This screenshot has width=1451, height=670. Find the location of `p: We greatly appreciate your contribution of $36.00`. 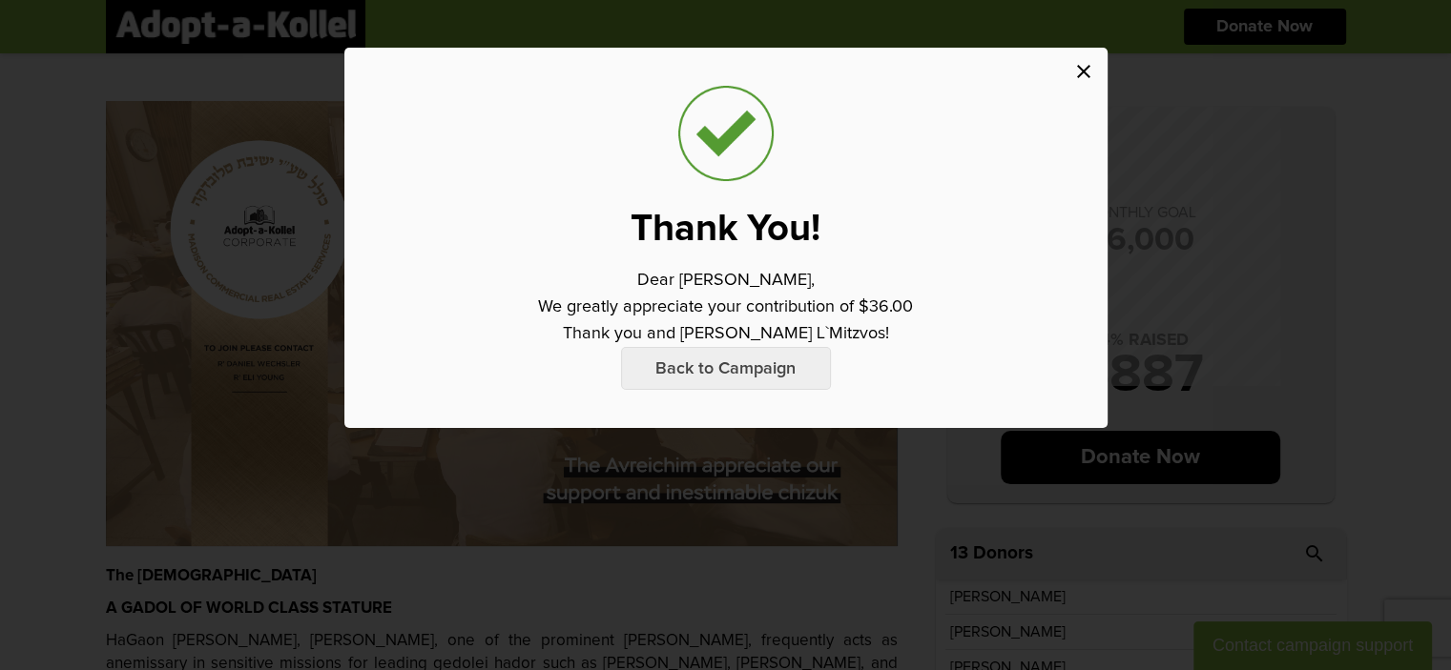

p: We greatly appreciate your contribution of $36.00 is located at coordinates (725, 307).